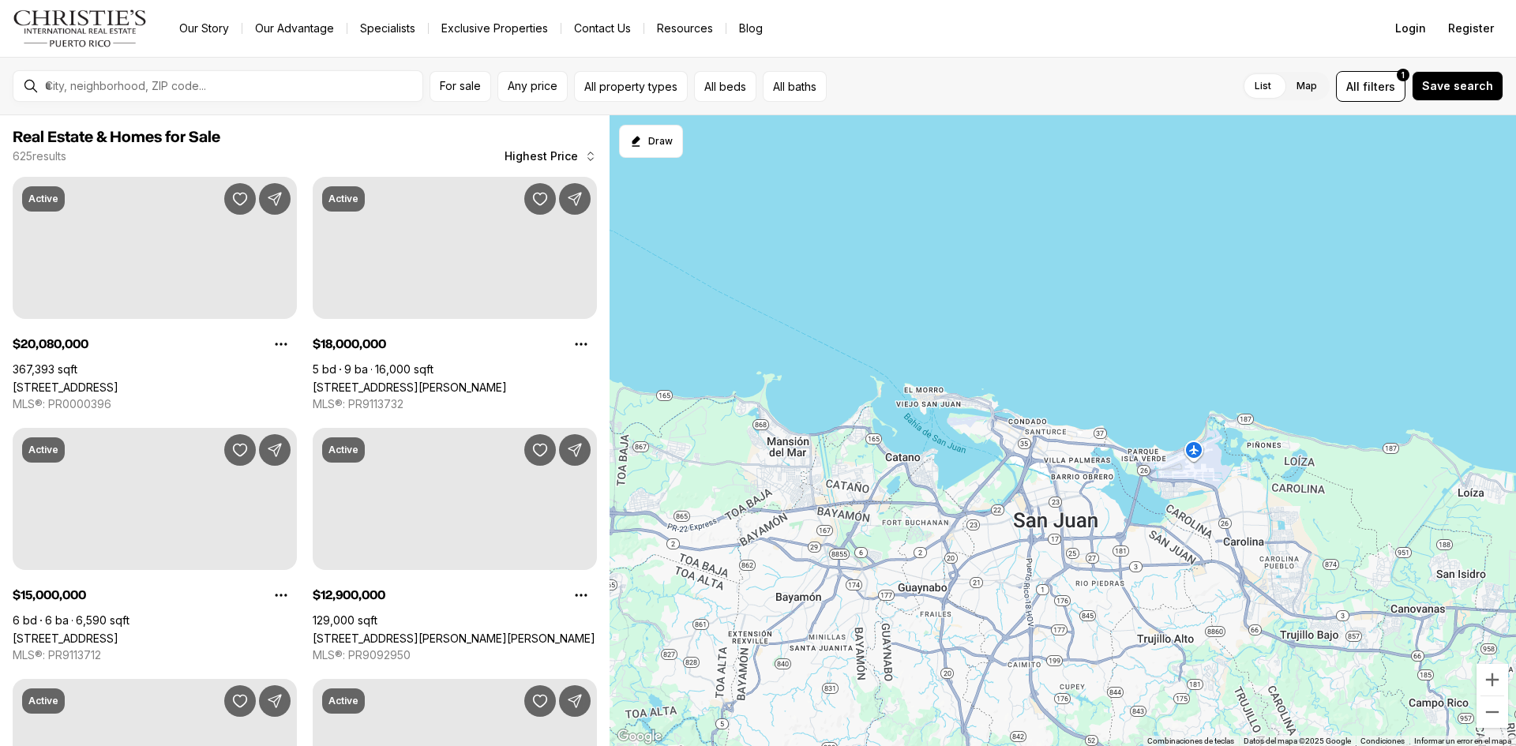 This screenshot has width=1516, height=746. I want to click on button: For sale, so click(460, 86).